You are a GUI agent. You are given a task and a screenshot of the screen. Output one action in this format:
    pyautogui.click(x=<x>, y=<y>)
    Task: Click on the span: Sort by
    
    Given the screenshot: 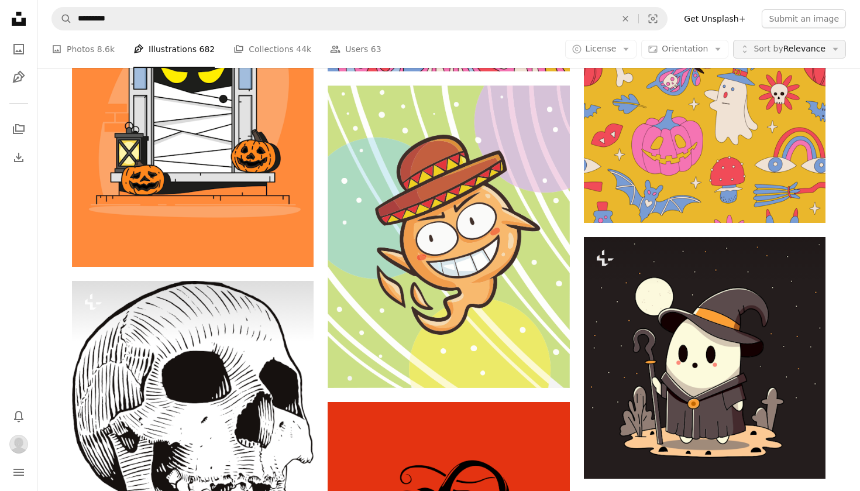 What is the action you would take?
    pyautogui.click(x=769, y=49)
    